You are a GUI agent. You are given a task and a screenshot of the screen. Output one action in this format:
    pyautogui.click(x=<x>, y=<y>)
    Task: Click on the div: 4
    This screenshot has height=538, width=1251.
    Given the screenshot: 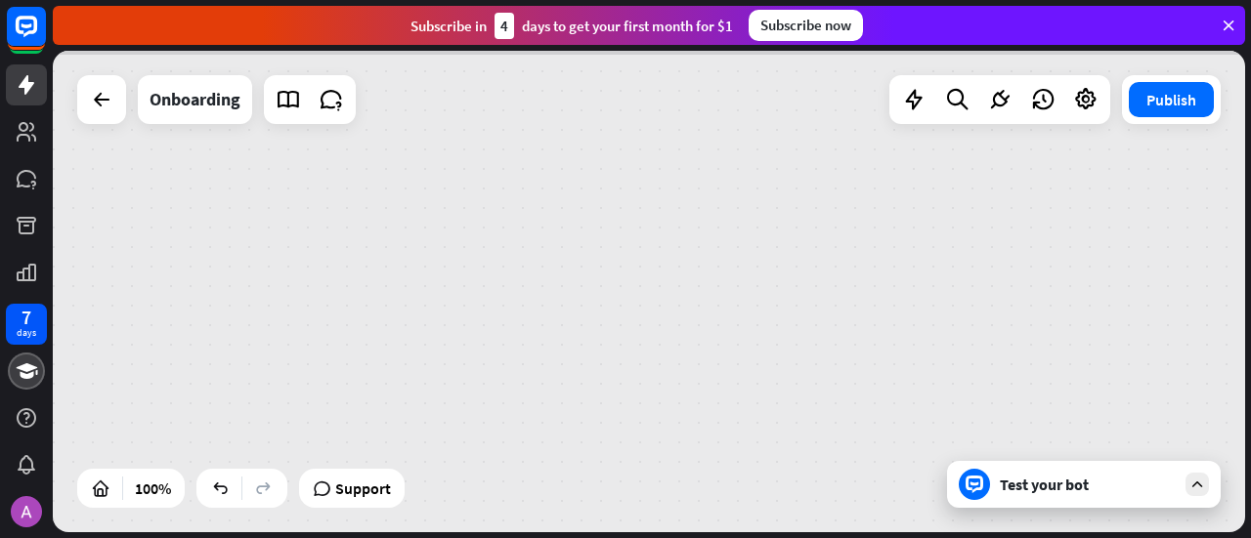 What is the action you would take?
    pyautogui.click(x=504, y=25)
    